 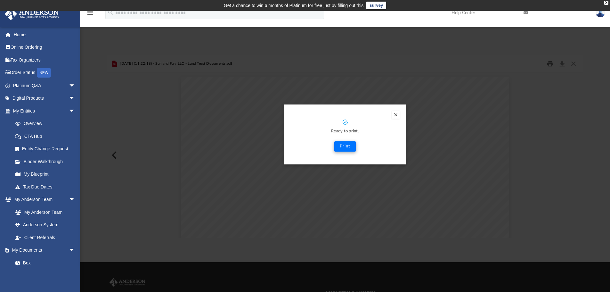 What do you see at coordinates (45, 225) in the screenshot?
I see `a: Anderson System` at bounding box center [45, 225].